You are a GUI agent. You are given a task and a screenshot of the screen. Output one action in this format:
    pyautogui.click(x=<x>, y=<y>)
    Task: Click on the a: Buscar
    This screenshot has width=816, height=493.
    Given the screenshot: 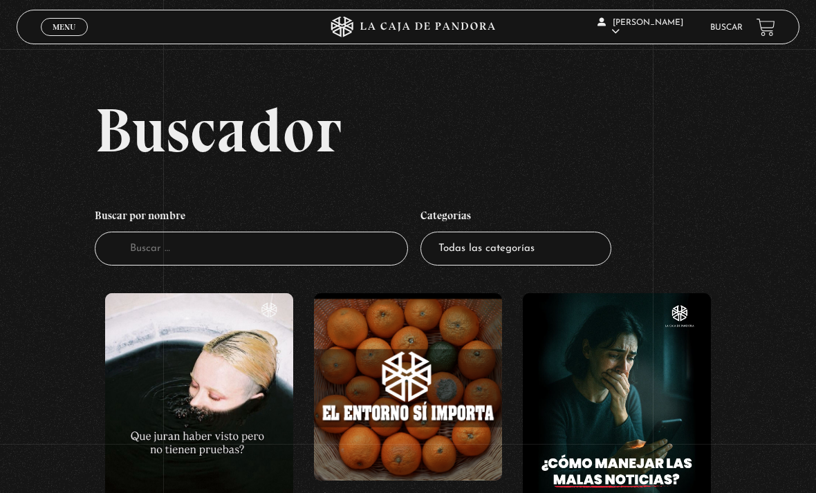 What is the action you would take?
    pyautogui.click(x=726, y=28)
    